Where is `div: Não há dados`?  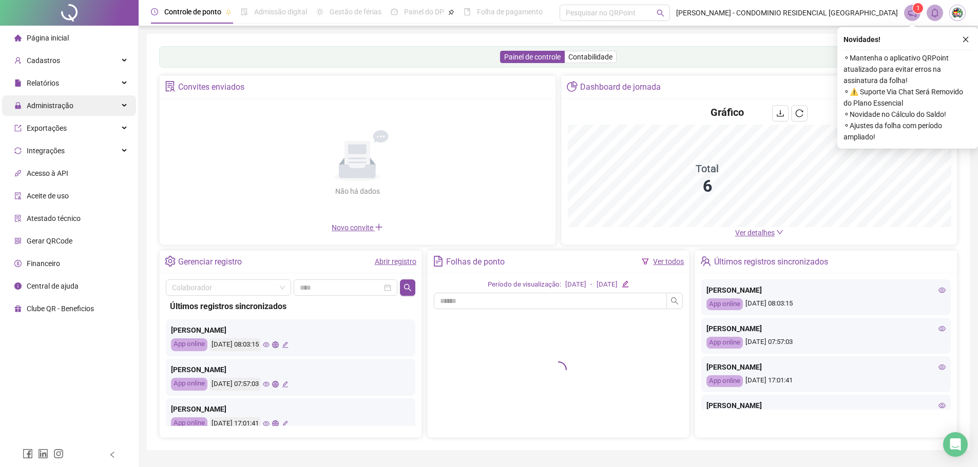
div: Não há dados is located at coordinates (357, 191).